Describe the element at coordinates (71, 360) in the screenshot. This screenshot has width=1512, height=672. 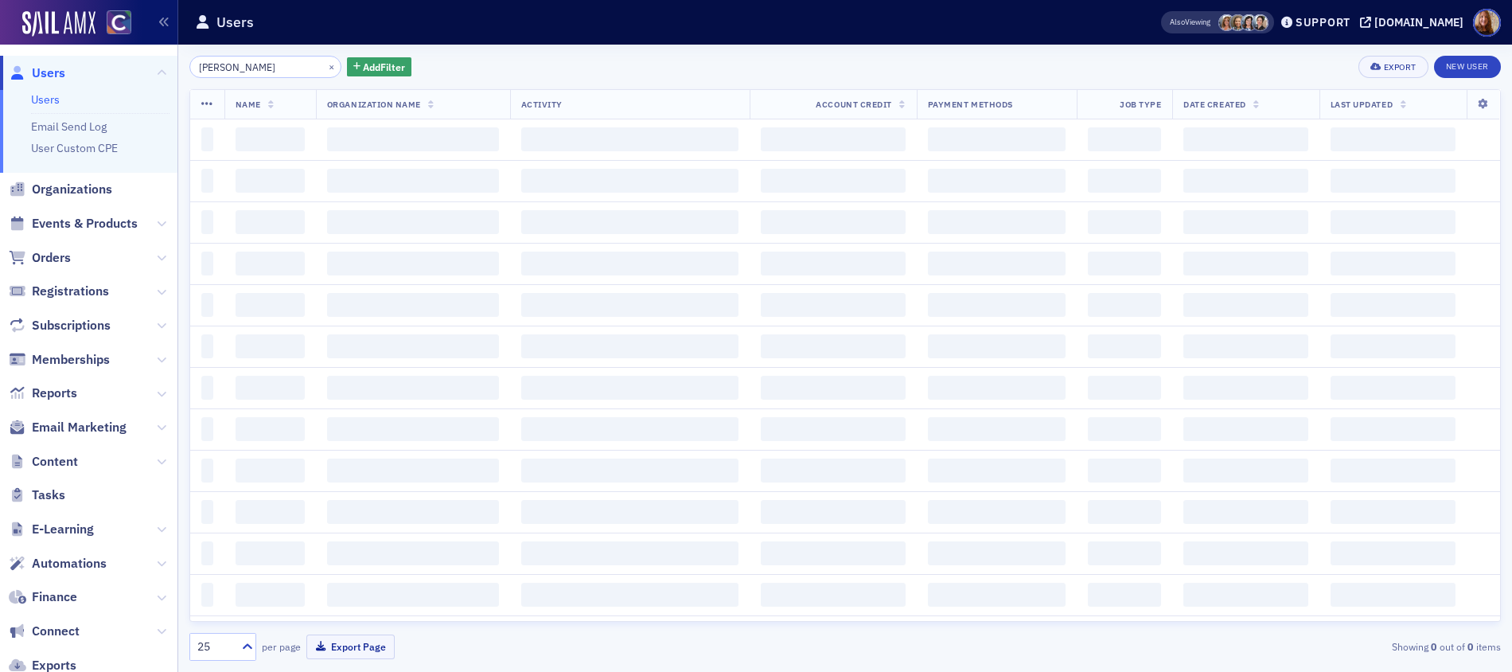
I see `span: Memberships` at that location.